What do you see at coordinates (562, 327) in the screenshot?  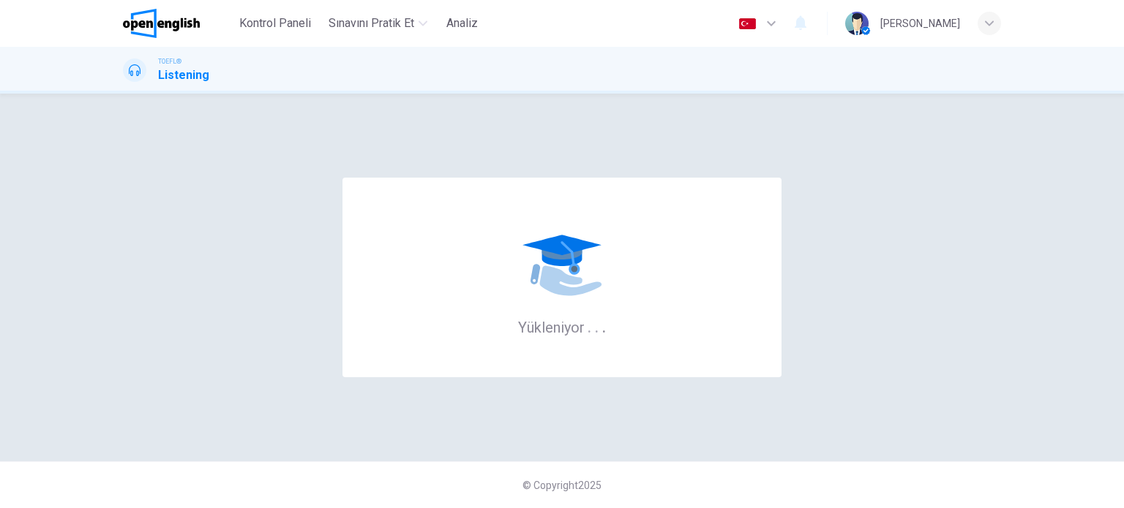 I see `h6: Yükleniyor` at bounding box center [562, 327].